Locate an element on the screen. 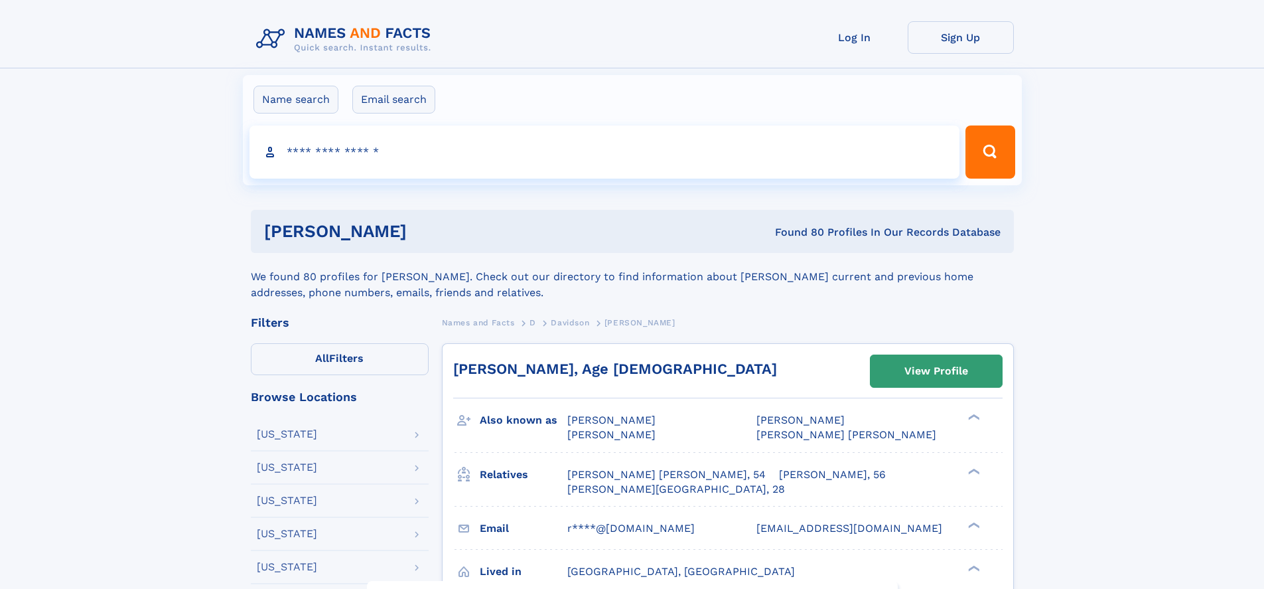  h3: Also known as is located at coordinates (524, 420).